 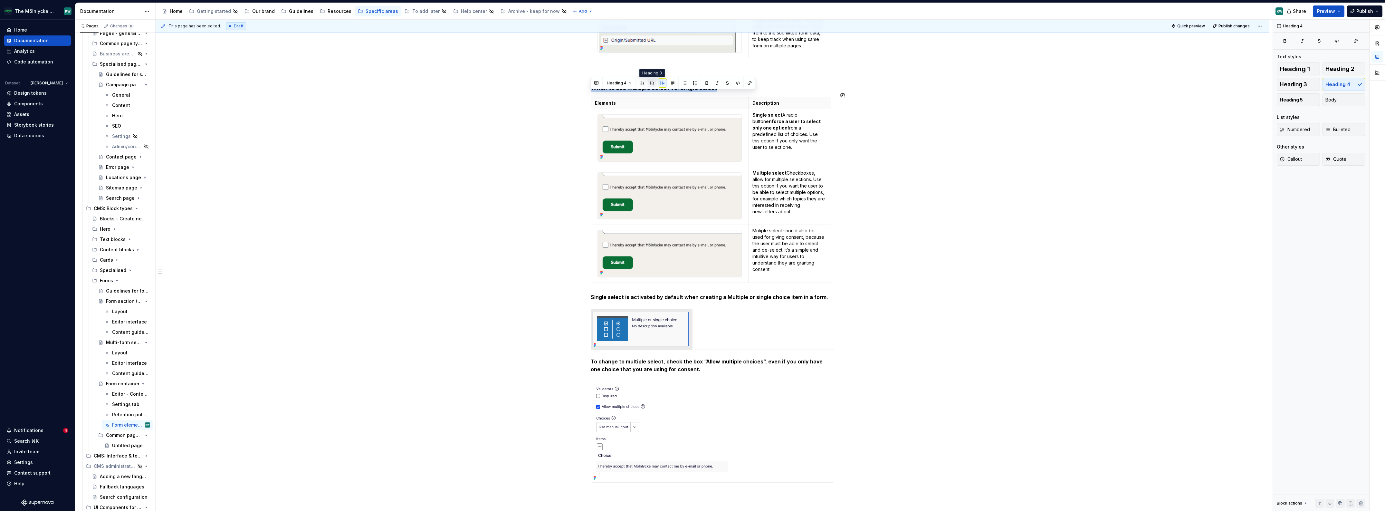 I want to click on div: Text blocks, so click(x=121, y=239).